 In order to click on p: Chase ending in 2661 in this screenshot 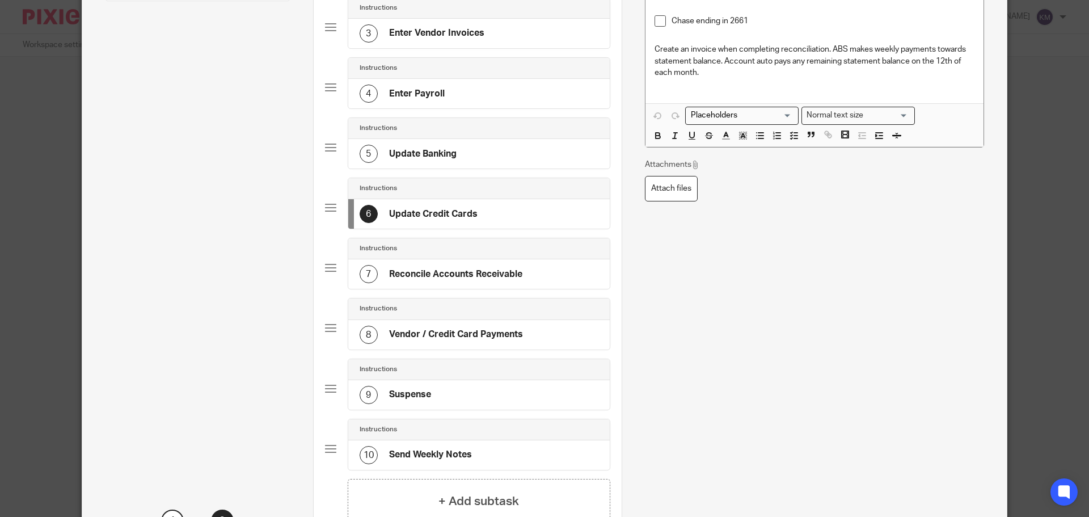, I will do `click(823, 21)`.